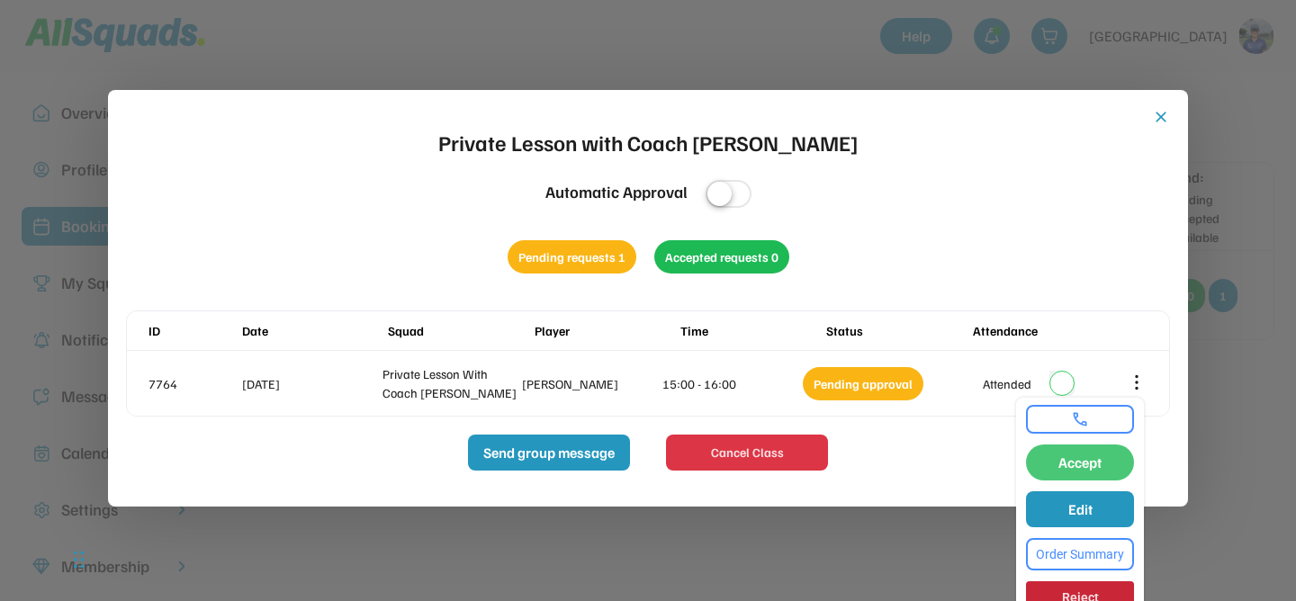 This screenshot has height=601, width=1296. I want to click on button: Cancel Class, so click(747, 453).